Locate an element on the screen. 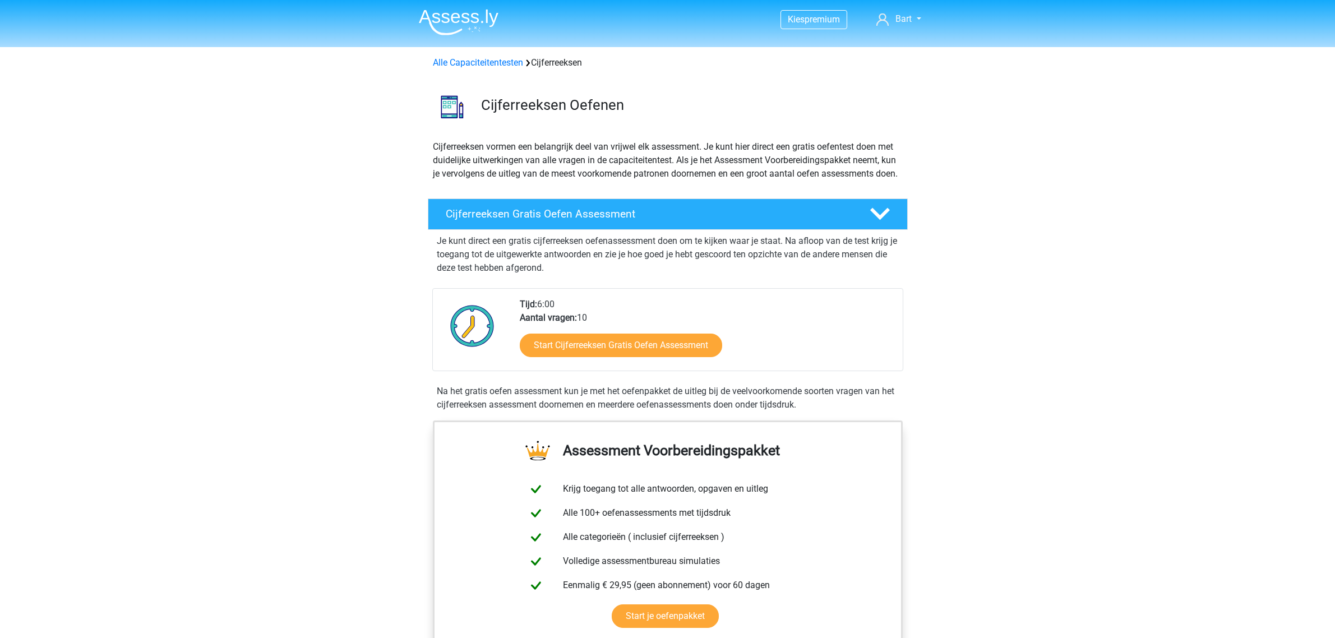 Image resolution: width=1335 pixels, height=638 pixels. b: Aantal vragen: is located at coordinates (548, 317).